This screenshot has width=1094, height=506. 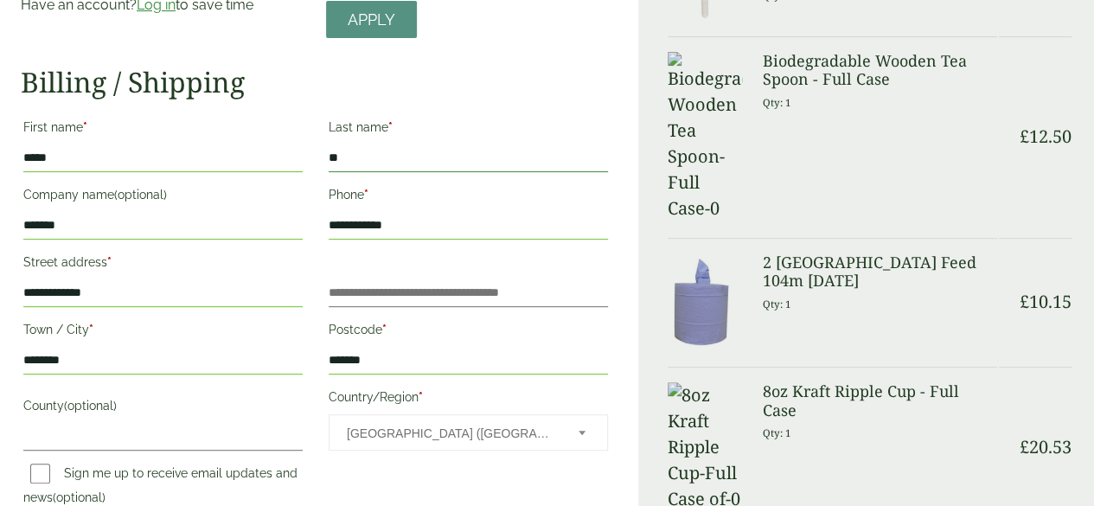 I want to click on label: Street address, so click(x=163, y=265).